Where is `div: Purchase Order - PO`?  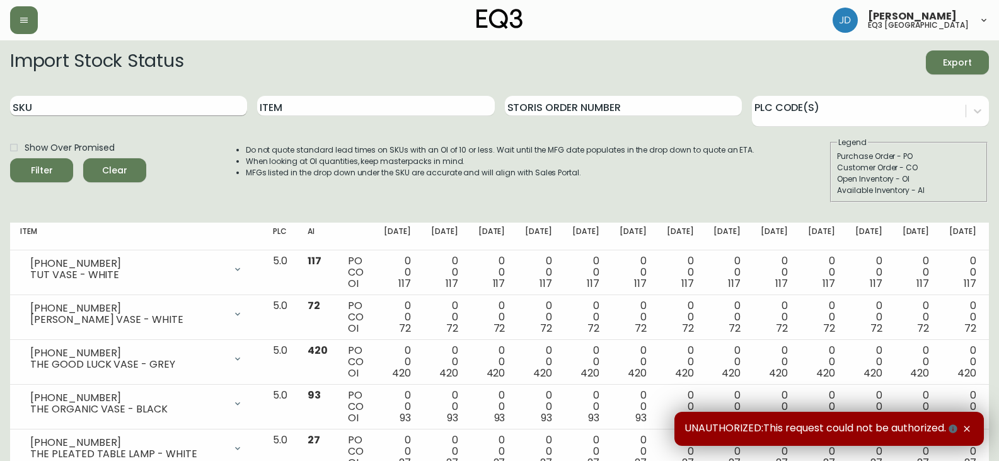
div: Purchase Order - PO is located at coordinates (909, 156).